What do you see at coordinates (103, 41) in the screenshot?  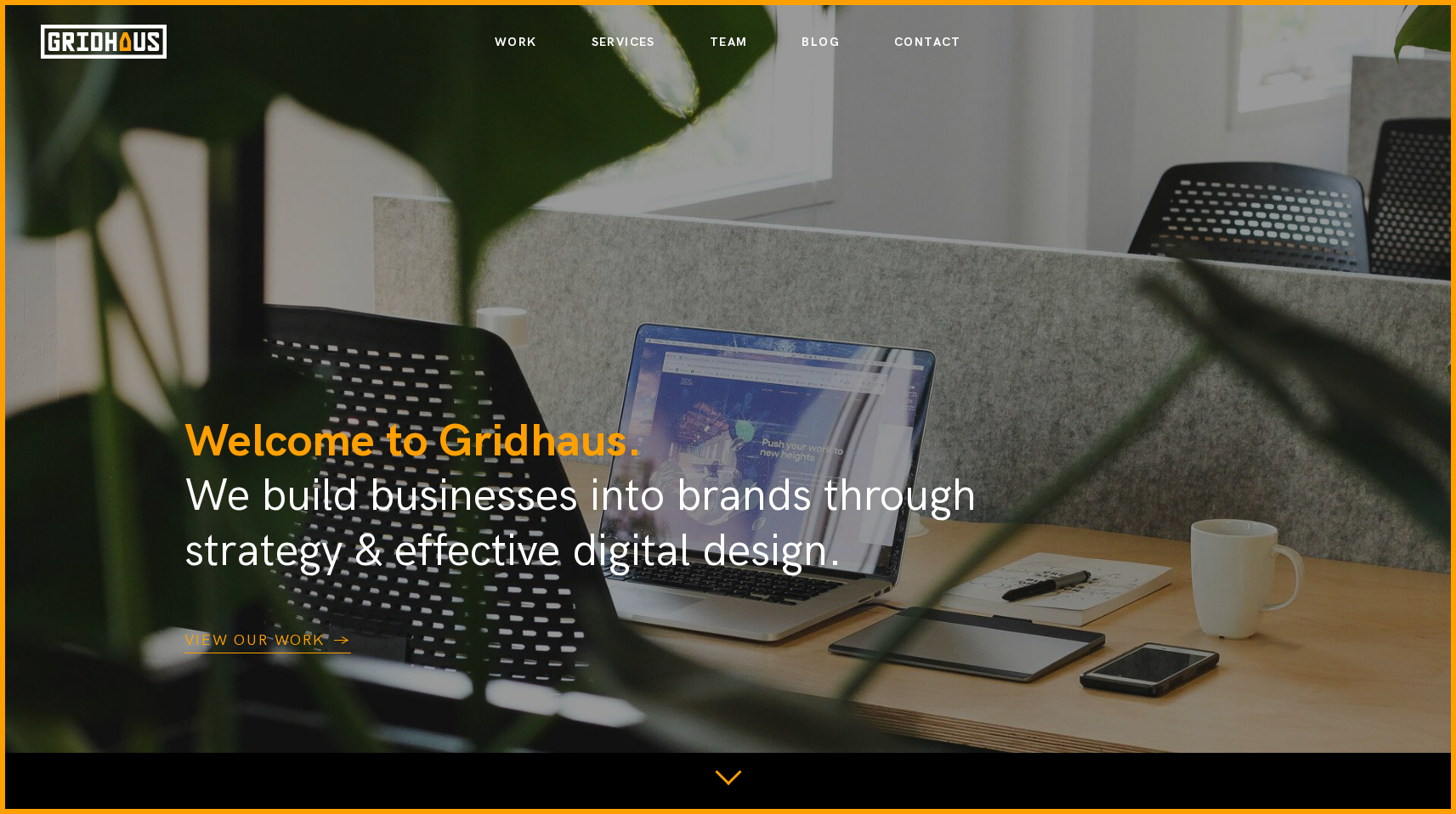 I see `img: Gridhaus logo` at bounding box center [103, 41].